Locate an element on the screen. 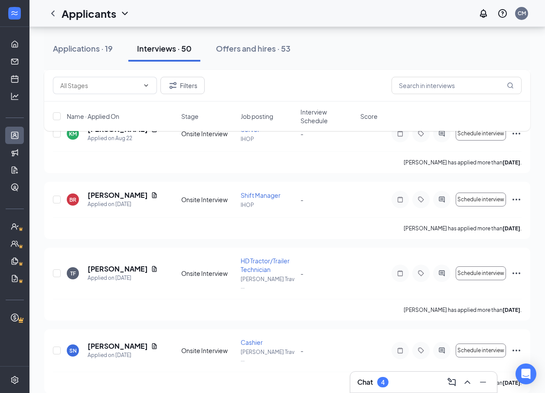  svg: MagnifyingGlass is located at coordinates (511, 85).